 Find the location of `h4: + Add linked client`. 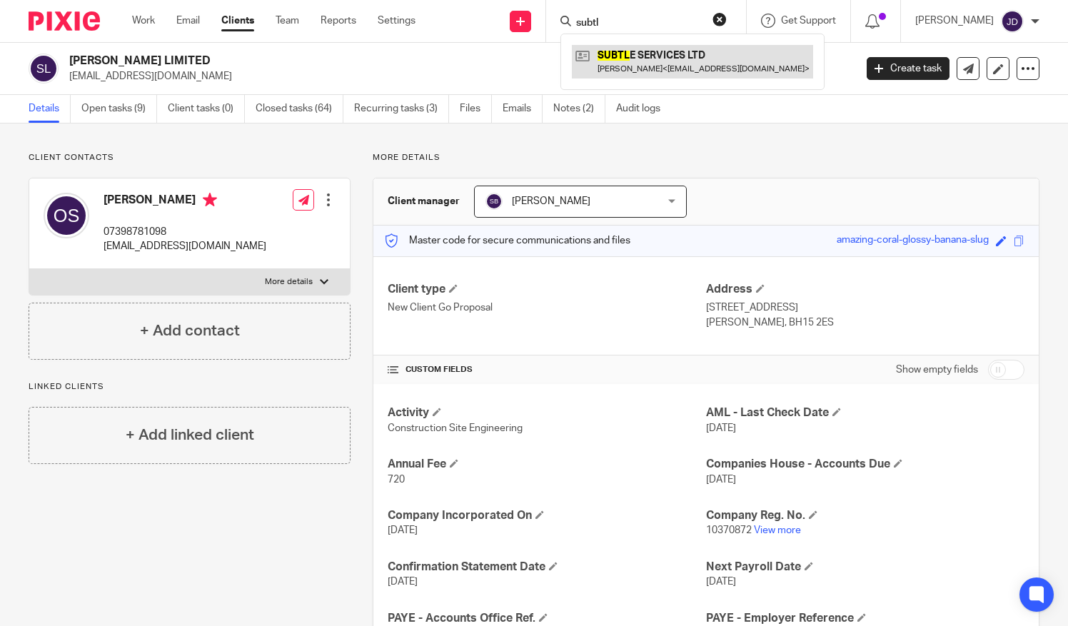

h4: + Add linked client is located at coordinates (190, 435).